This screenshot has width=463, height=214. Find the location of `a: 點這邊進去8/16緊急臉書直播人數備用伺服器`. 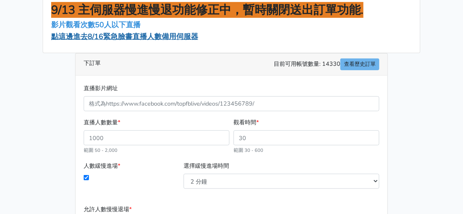

a: 點這邊進去8/16緊急臉書直播人數備用伺服器 is located at coordinates (125, 37).